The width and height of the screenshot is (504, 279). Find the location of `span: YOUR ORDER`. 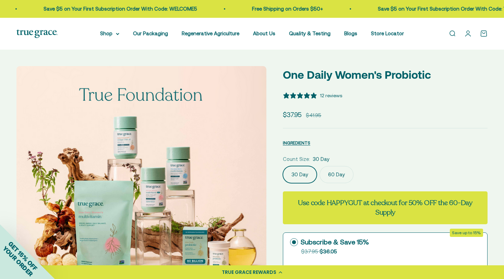

span: YOUR ORDER is located at coordinates (18, 262).